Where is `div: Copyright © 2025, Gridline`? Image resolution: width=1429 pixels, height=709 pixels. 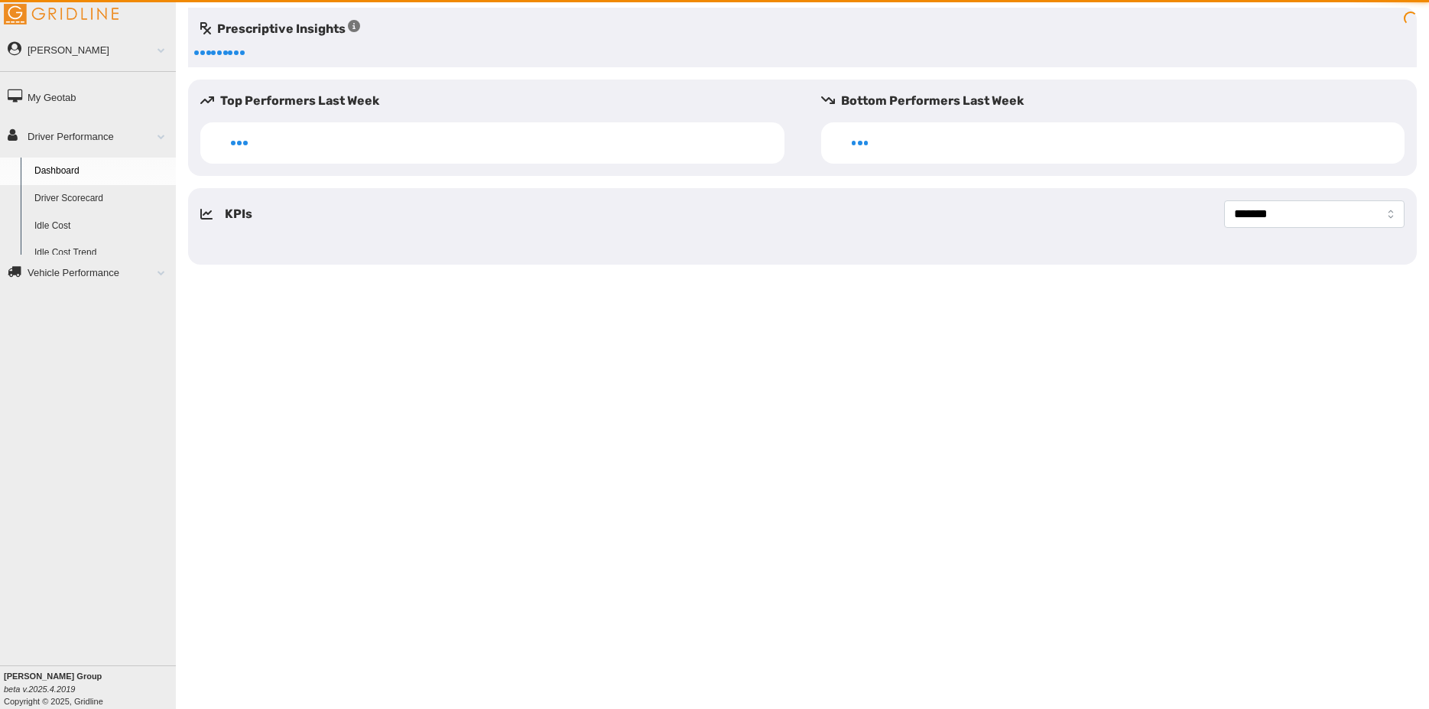 div: Copyright © 2025, Gridline is located at coordinates (89, 688).